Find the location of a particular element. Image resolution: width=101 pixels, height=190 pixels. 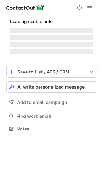

div: Save to List / ATS / CRM is located at coordinates (52, 72).